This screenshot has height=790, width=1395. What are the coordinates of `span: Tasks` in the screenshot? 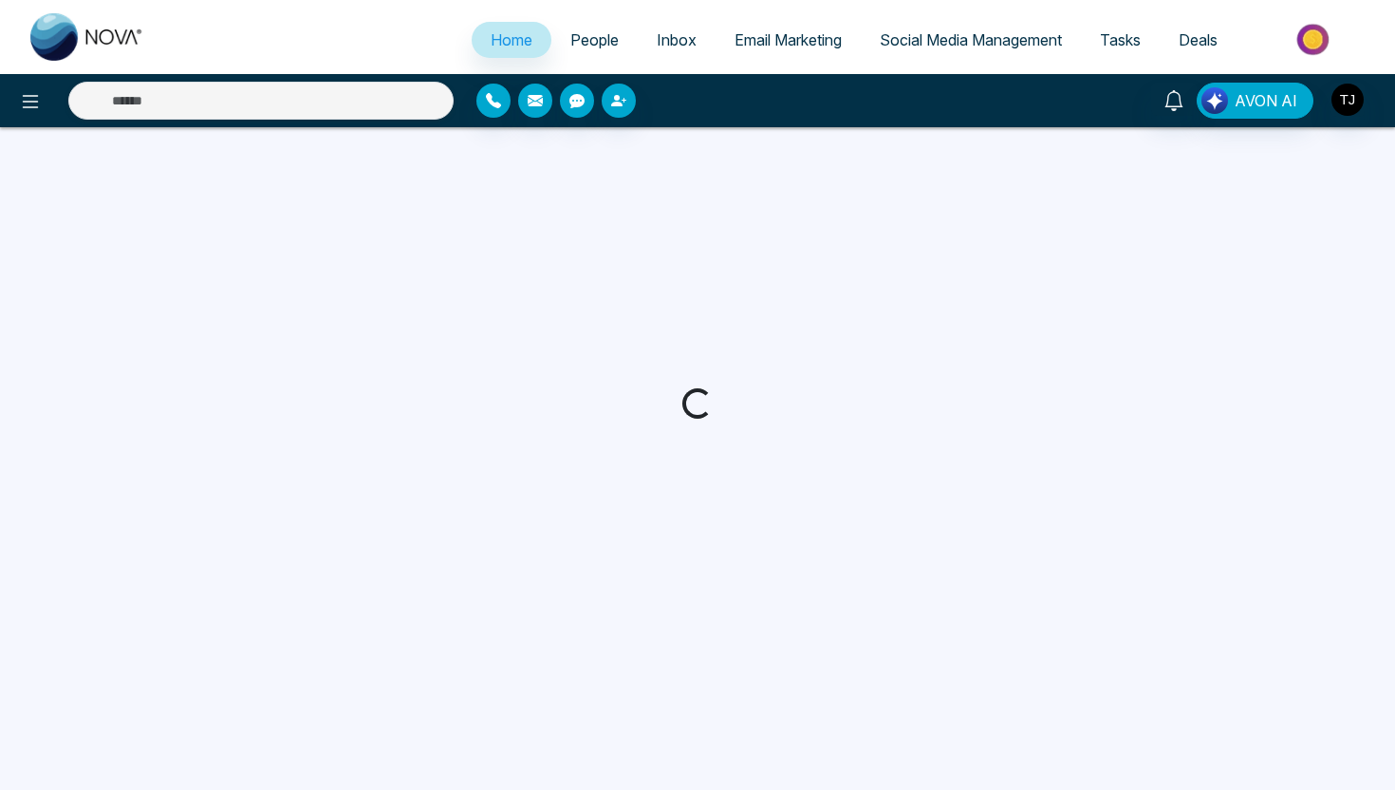 It's located at (1120, 40).